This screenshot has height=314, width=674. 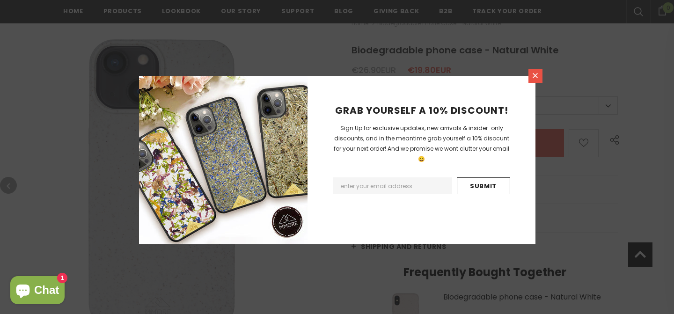 I want to click on span: GRAB YOURSELF A 10% DISCOUNT!, so click(x=422, y=111).